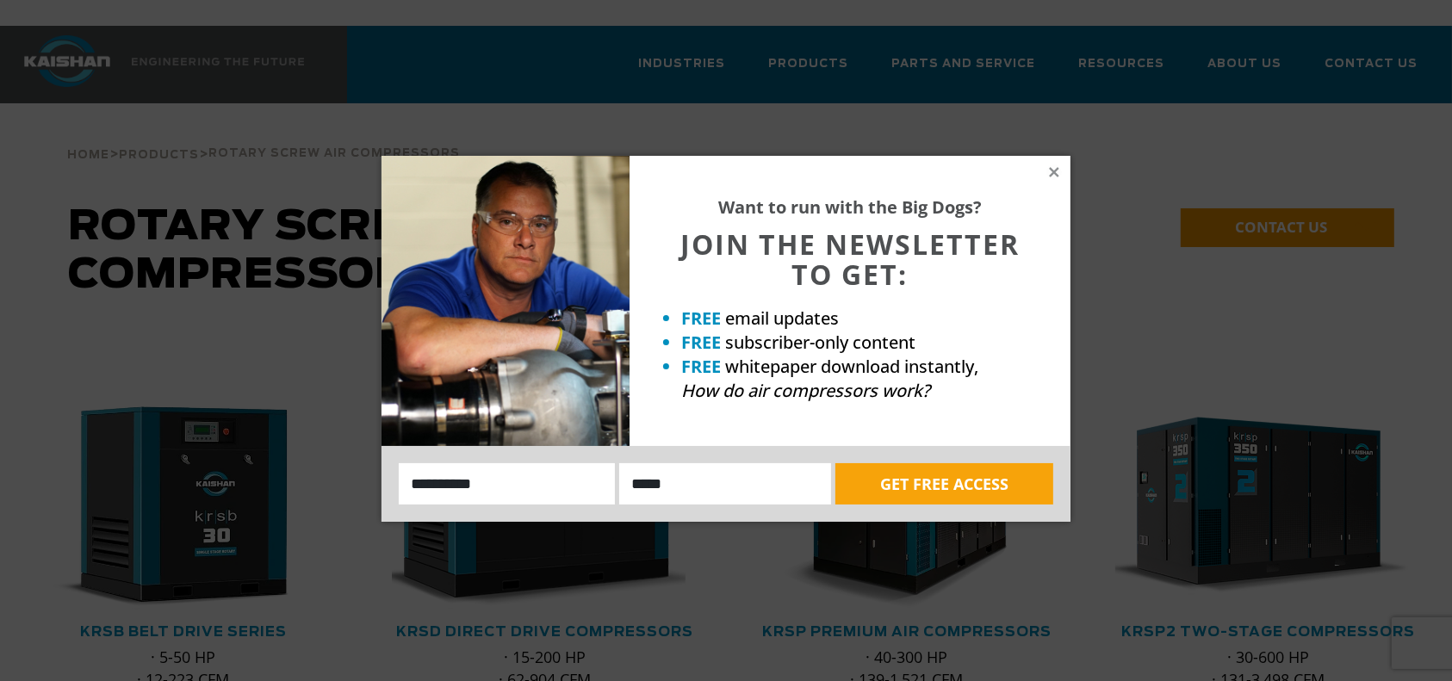  Describe the element at coordinates (852, 366) in the screenshot. I see `span: whitepaper download instantly,` at that location.